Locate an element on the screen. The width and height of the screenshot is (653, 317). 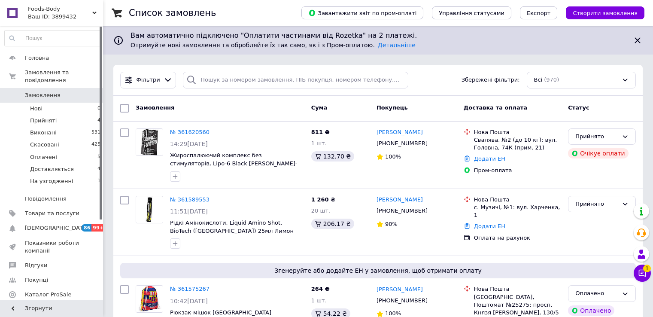
span: Головна is located at coordinates (37, 58).